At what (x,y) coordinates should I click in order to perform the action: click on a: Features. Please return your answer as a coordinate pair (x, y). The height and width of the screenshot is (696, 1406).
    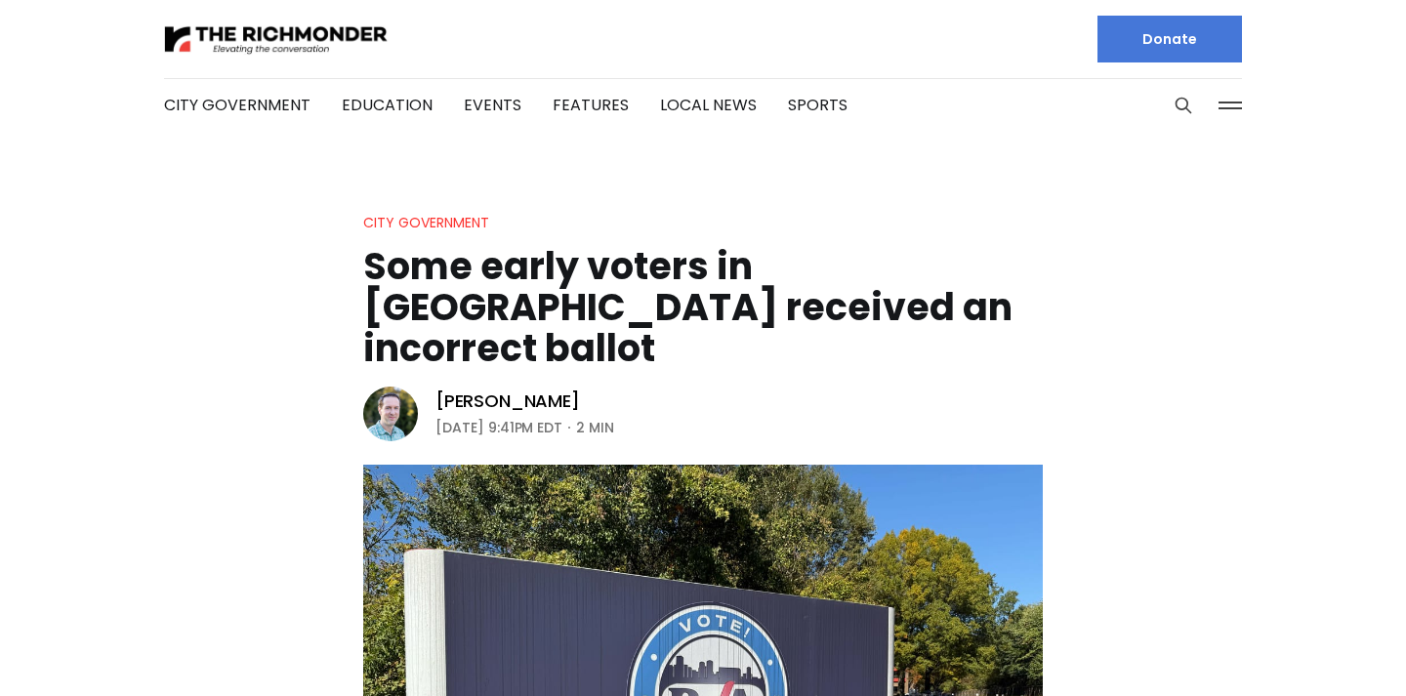
    Looking at the image, I should click on (591, 105).